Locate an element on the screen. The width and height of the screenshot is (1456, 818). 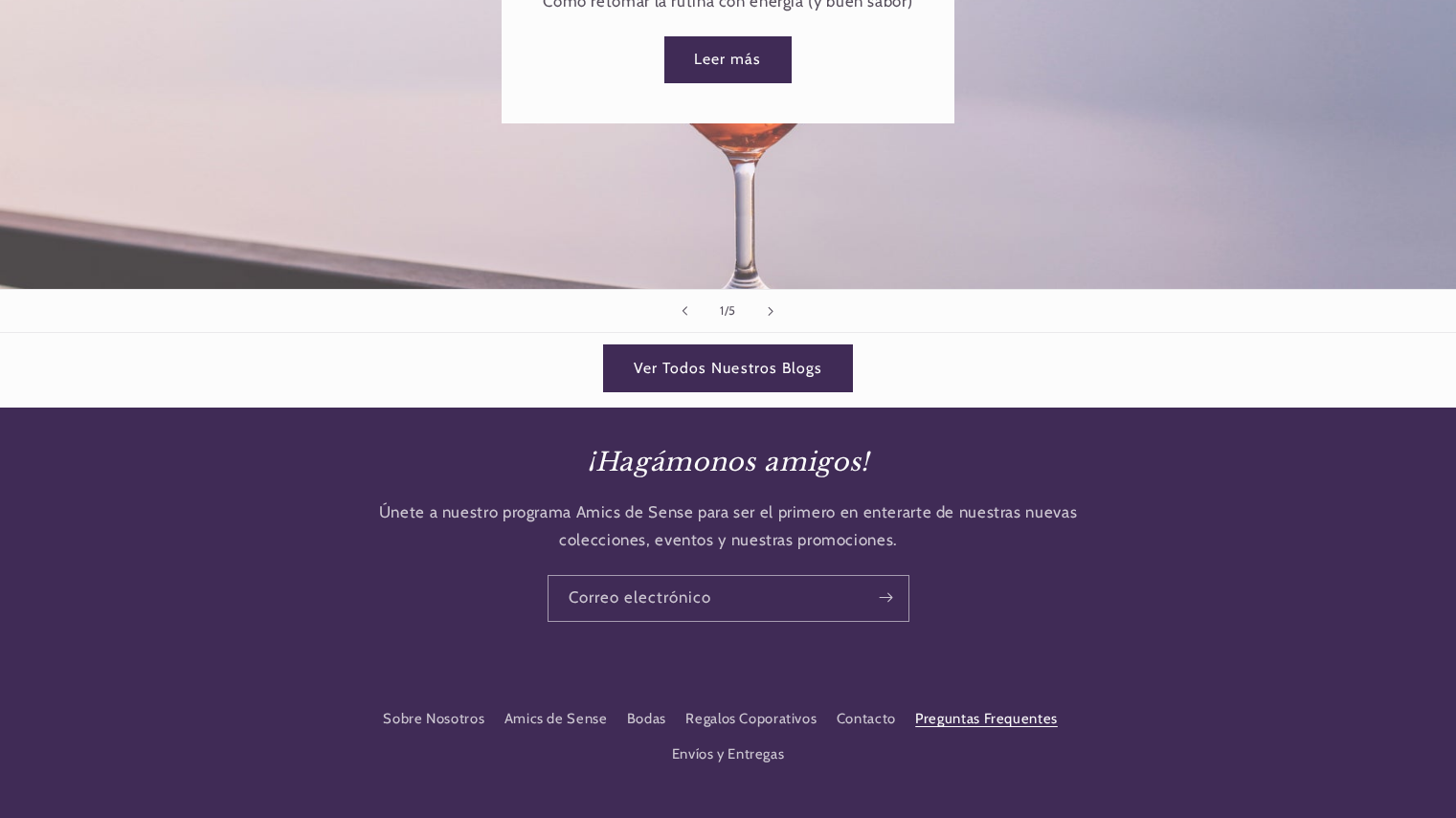
p: Únete a nuestro programa Amics de Sense para ser el primero en enterarte de nuestras nuevas colec... is located at coordinates (728, 526).